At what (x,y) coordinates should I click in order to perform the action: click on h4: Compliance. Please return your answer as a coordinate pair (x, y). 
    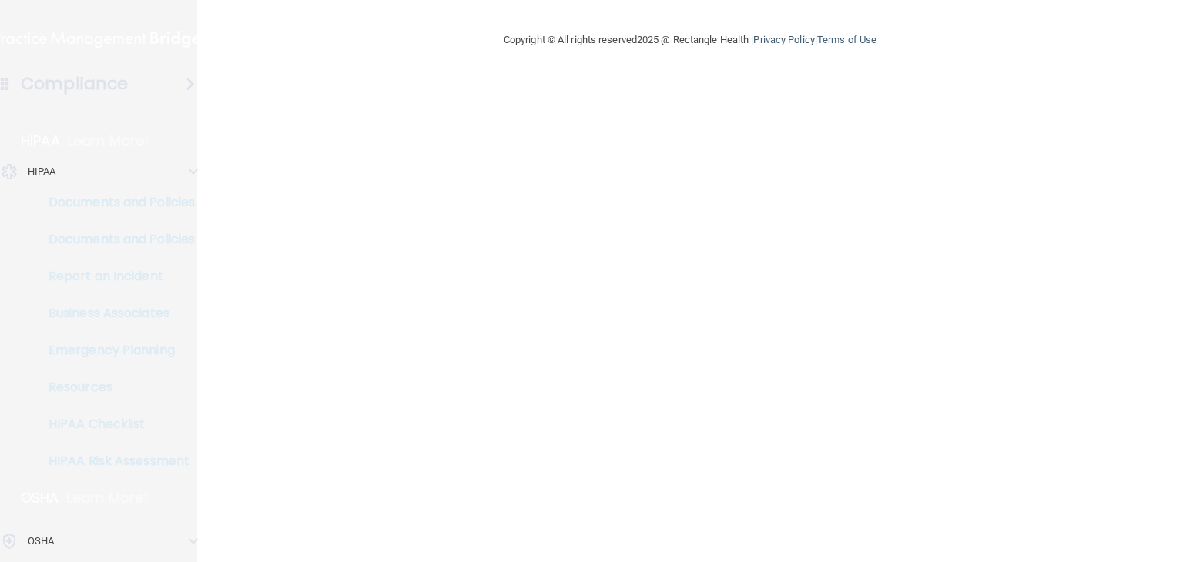
    Looking at the image, I should click on (74, 84).